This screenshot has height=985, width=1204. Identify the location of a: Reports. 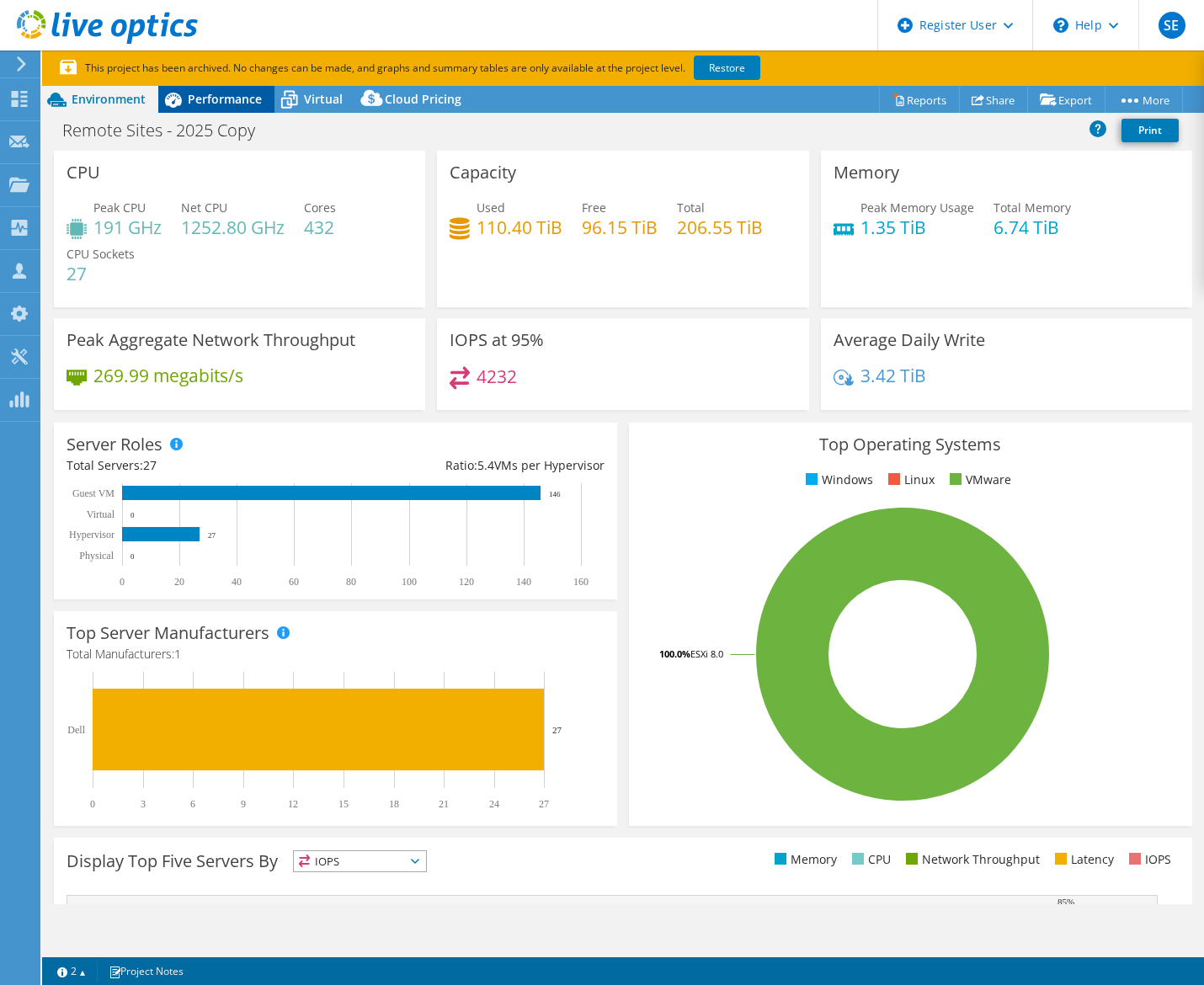
(919, 100).